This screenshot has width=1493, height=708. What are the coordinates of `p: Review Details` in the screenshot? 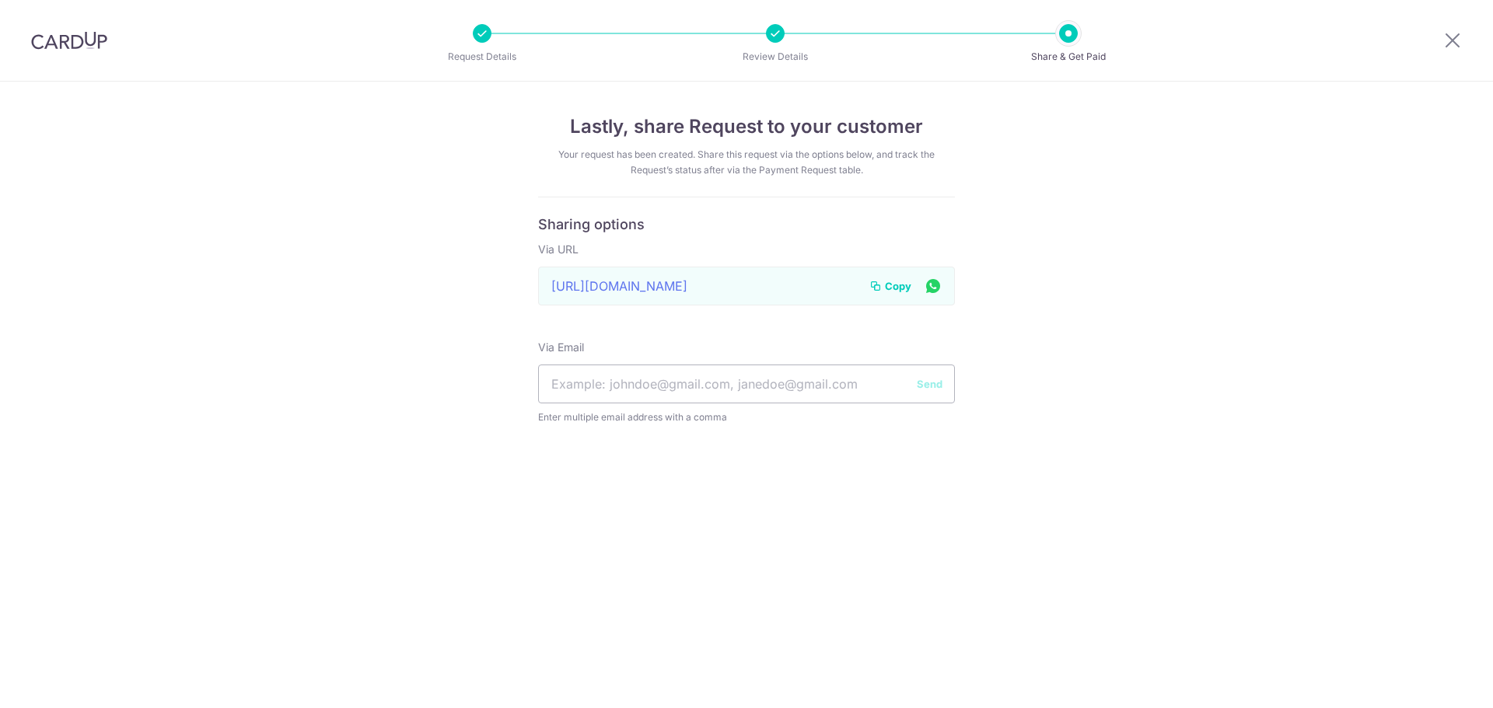 It's located at (775, 57).